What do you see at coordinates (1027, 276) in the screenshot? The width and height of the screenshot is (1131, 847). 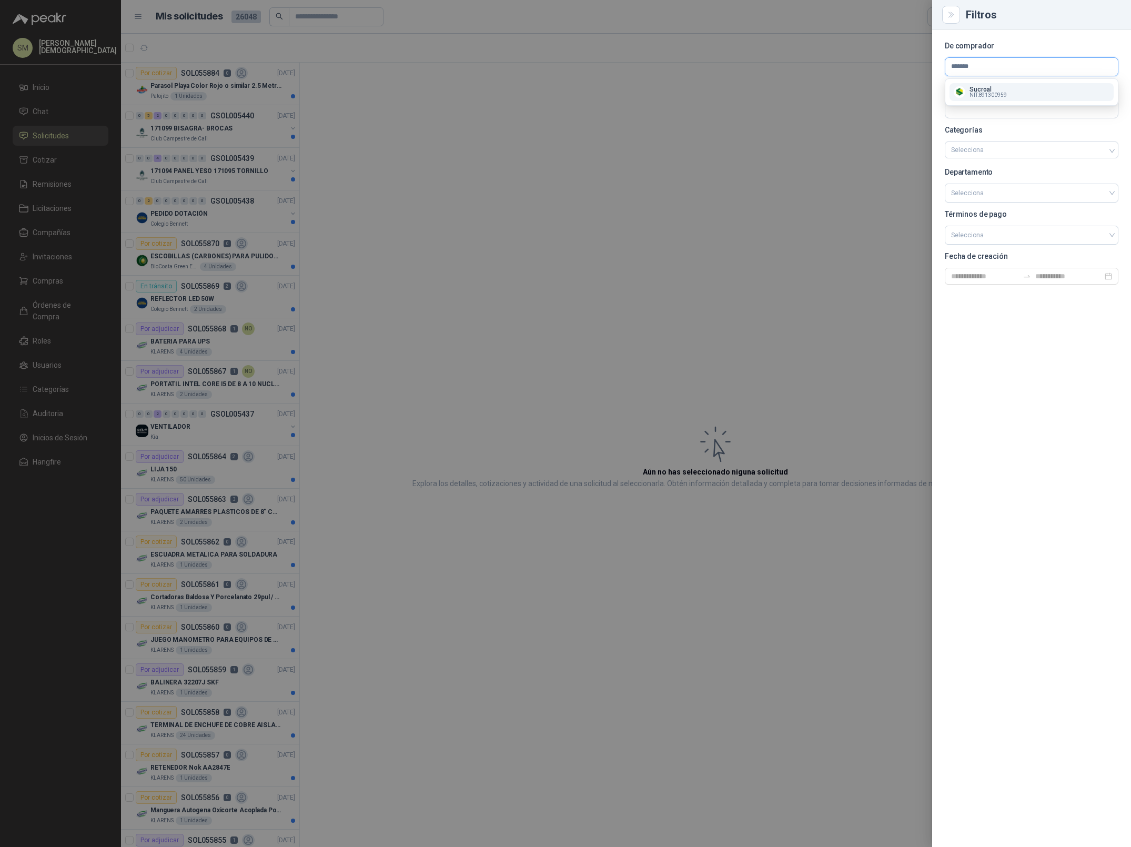 I see `span: swap-right` at bounding box center [1027, 276].